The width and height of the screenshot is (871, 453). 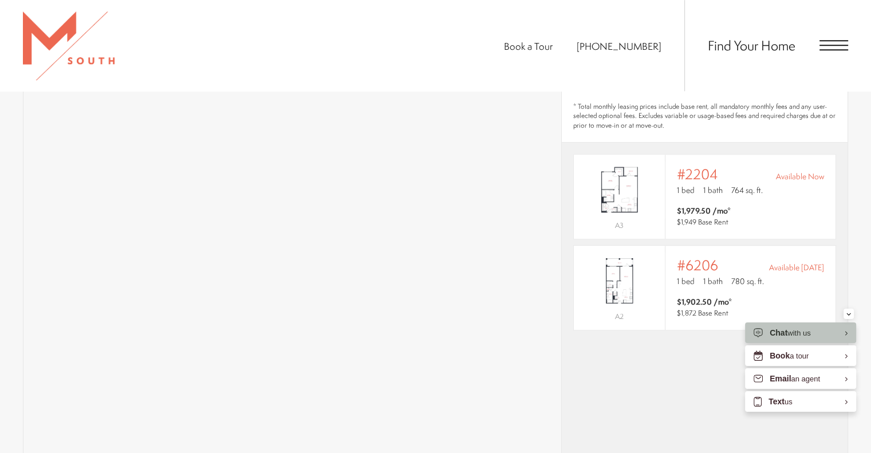 I want to click on a: Call Us at 813-570-8014, so click(x=619, y=46).